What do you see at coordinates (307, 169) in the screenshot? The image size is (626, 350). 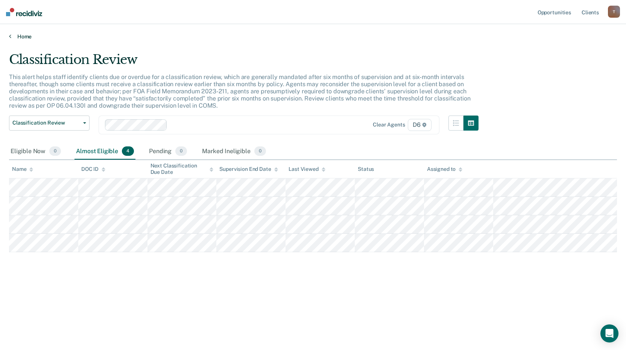 I see `div: Last Viewed` at bounding box center [307, 169].